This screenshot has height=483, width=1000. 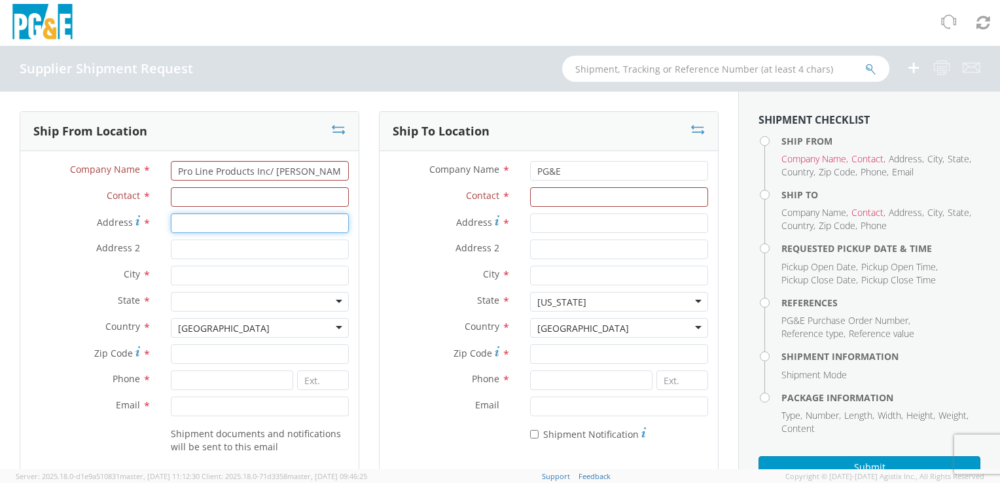 I want to click on span: Pickup Open Time, so click(x=899, y=266).